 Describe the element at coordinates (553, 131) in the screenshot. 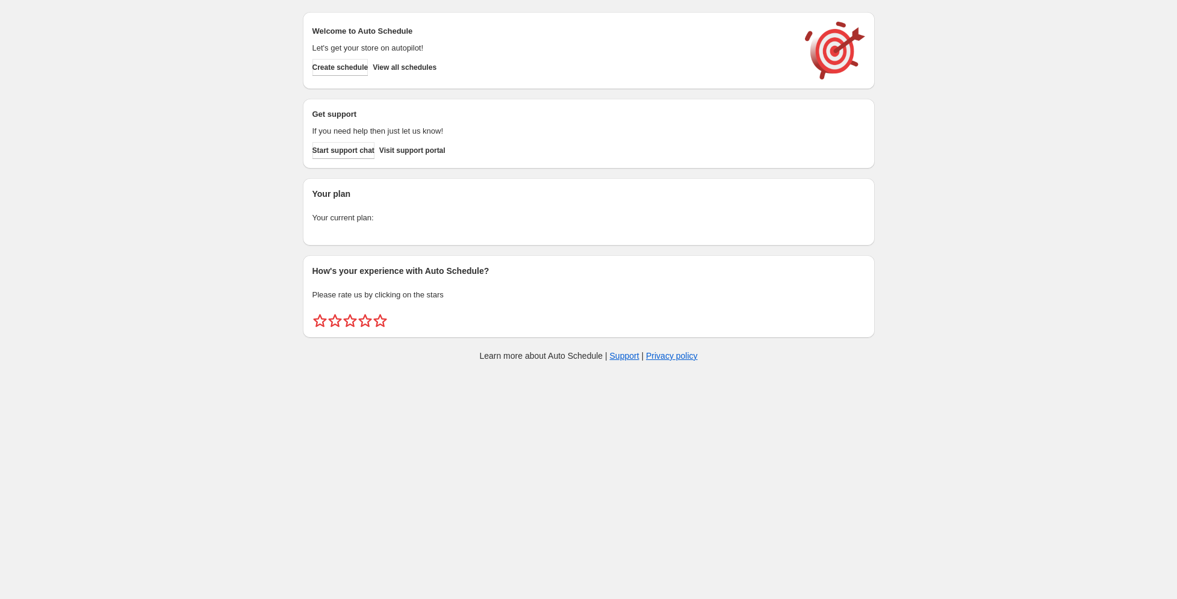

I see `p: If you need help then just let us know!` at that location.